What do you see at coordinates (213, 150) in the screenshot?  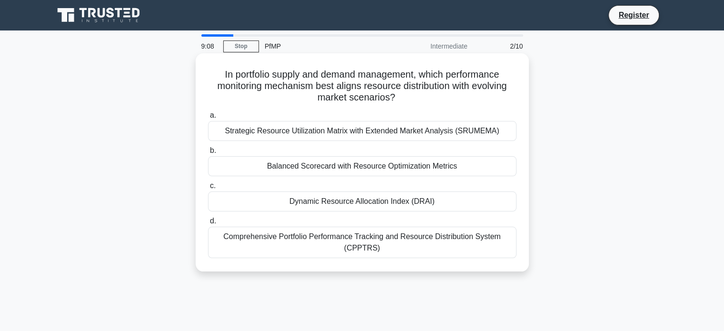 I see `span: b.` at bounding box center [213, 150].